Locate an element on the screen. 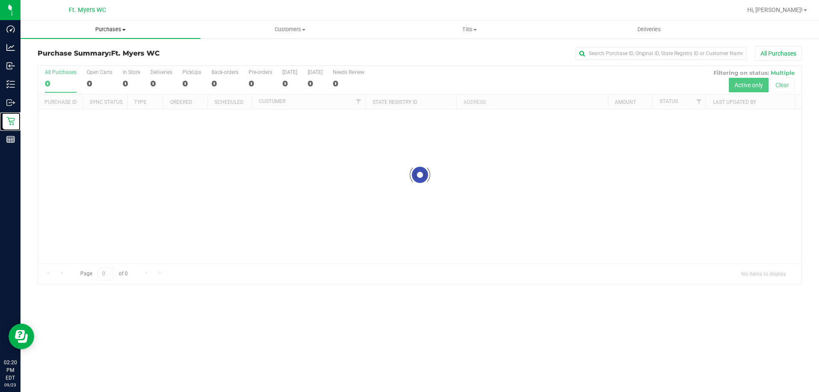 This screenshot has width=819, height=392. input: Search Purchase ID, Original ID, State Registry ID or Customer Name... is located at coordinates (661, 53).